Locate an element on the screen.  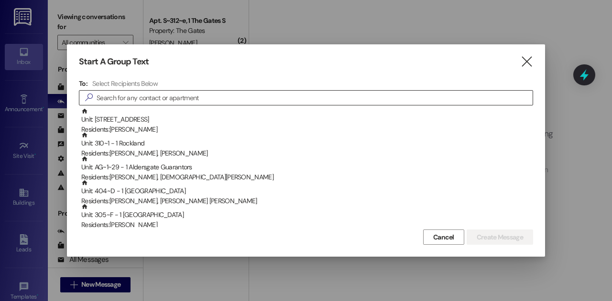
span: Create Message is located at coordinates (499, 237).